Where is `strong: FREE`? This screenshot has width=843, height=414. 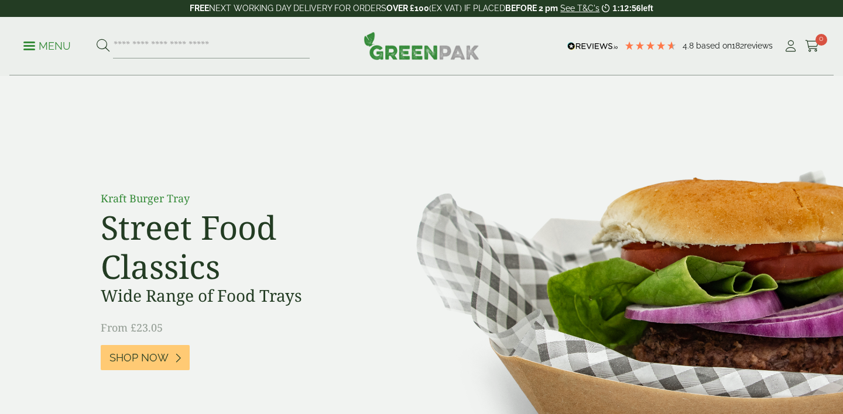
strong: FREE is located at coordinates (199, 8).